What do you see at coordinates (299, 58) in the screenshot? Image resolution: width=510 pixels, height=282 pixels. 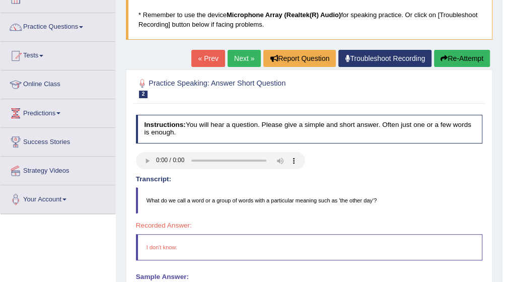 I see `button: Report Question` at bounding box center [299, 58].